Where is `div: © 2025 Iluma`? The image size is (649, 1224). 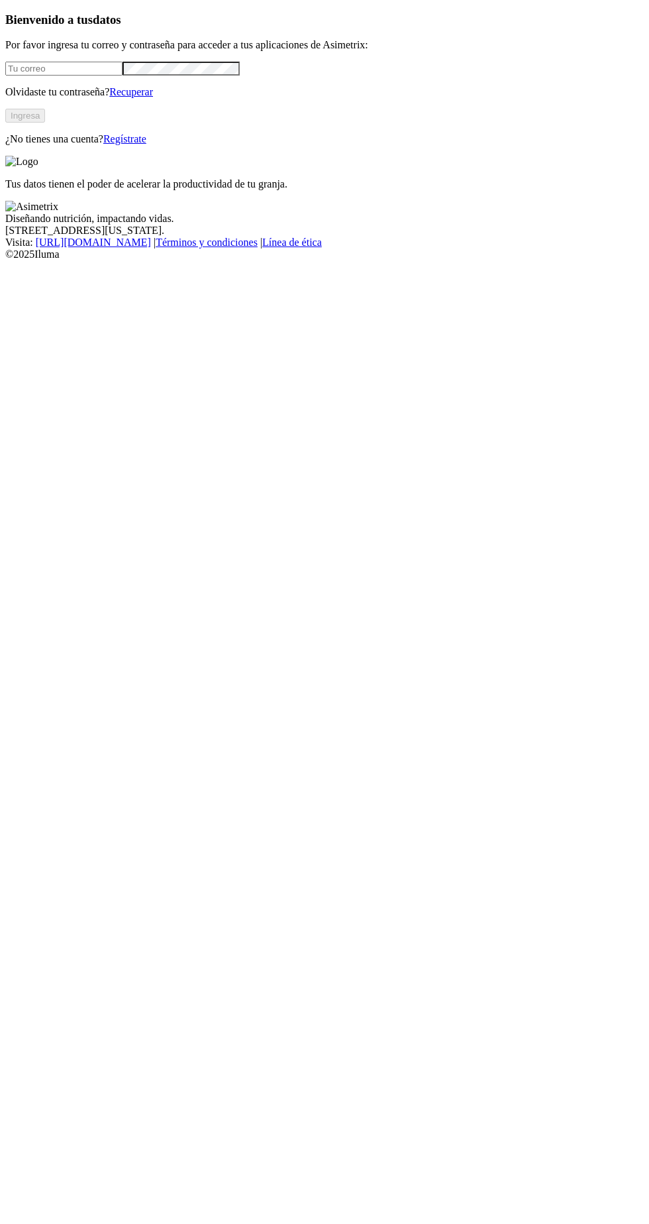
div: © 2025 Iluma is located at coordinates (325, 254).